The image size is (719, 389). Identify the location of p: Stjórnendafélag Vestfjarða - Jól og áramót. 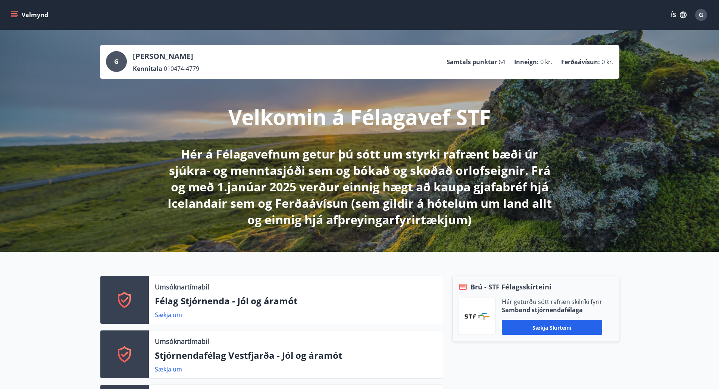
(296, 356).